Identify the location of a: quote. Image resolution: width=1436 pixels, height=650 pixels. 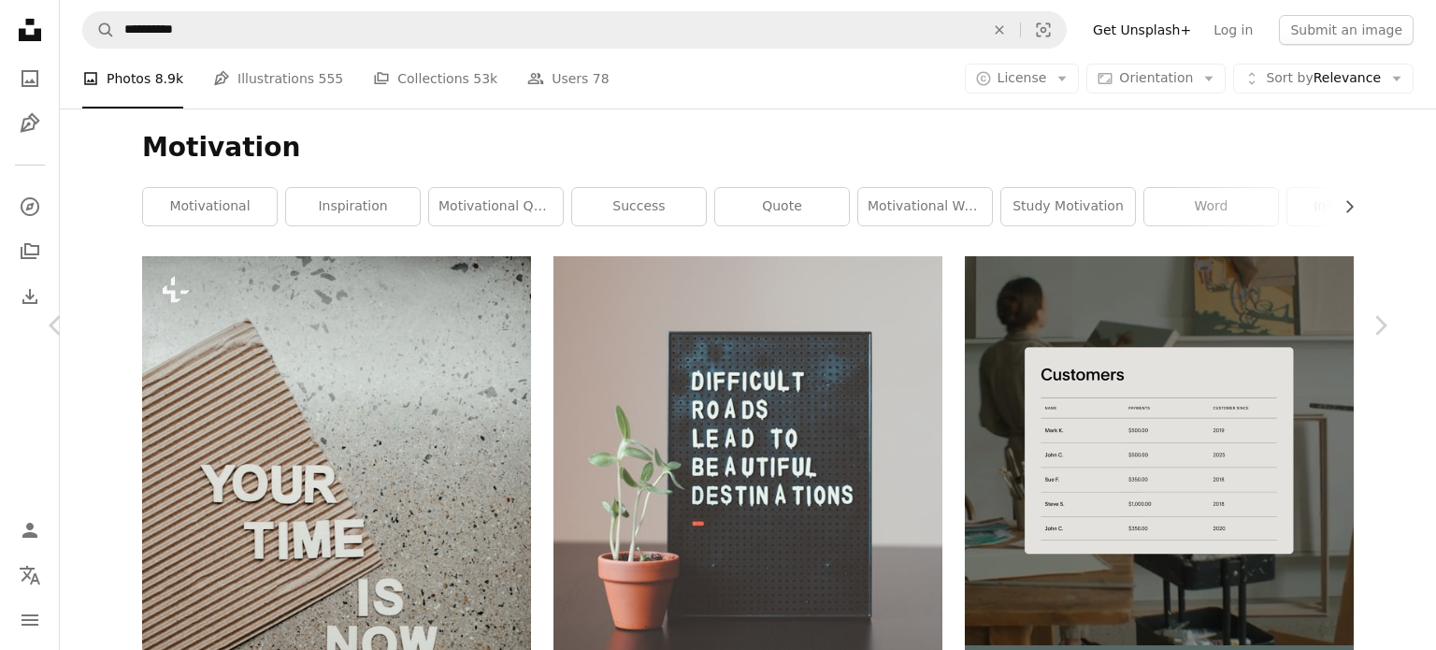
(782, 207).